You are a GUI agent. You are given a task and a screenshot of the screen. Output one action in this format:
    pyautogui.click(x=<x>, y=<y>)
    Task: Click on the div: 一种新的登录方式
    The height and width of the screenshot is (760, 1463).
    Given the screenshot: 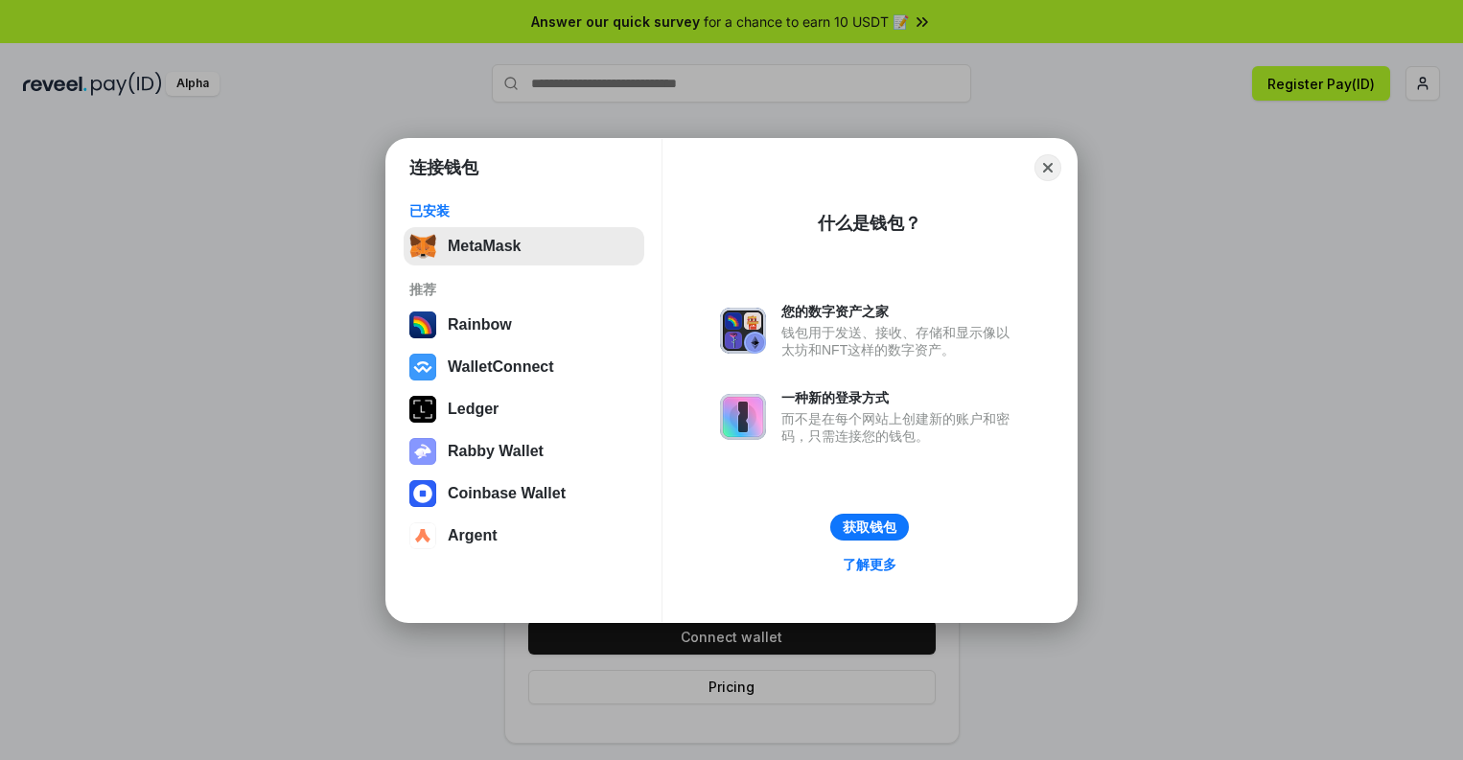 What is the action you would take?
    pyautogui.click(x=900, y=398)
    